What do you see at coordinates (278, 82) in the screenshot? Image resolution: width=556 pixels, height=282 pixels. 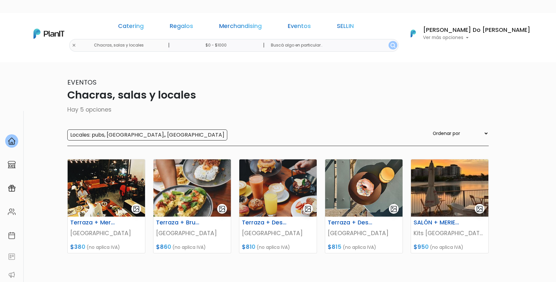 I see `p: Eventos` at bounding box center [278, 82].